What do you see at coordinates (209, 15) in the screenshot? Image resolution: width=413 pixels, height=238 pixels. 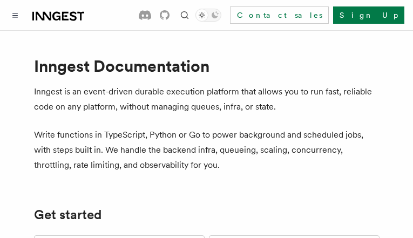 I see `button: Toggle dark mode` at bounding box center [209, 15].